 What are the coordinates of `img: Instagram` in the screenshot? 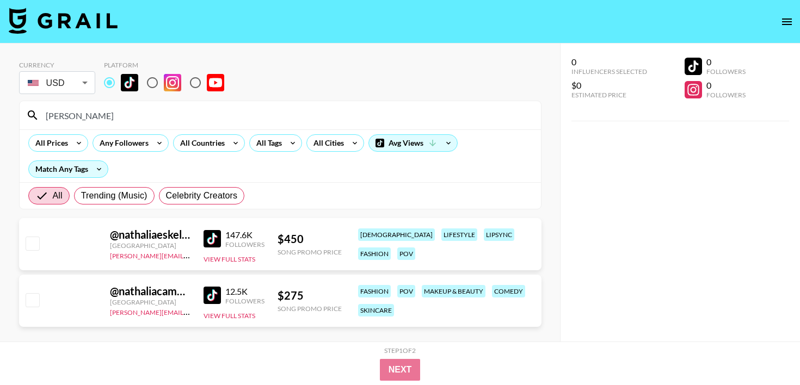 It's located at (173, 83).